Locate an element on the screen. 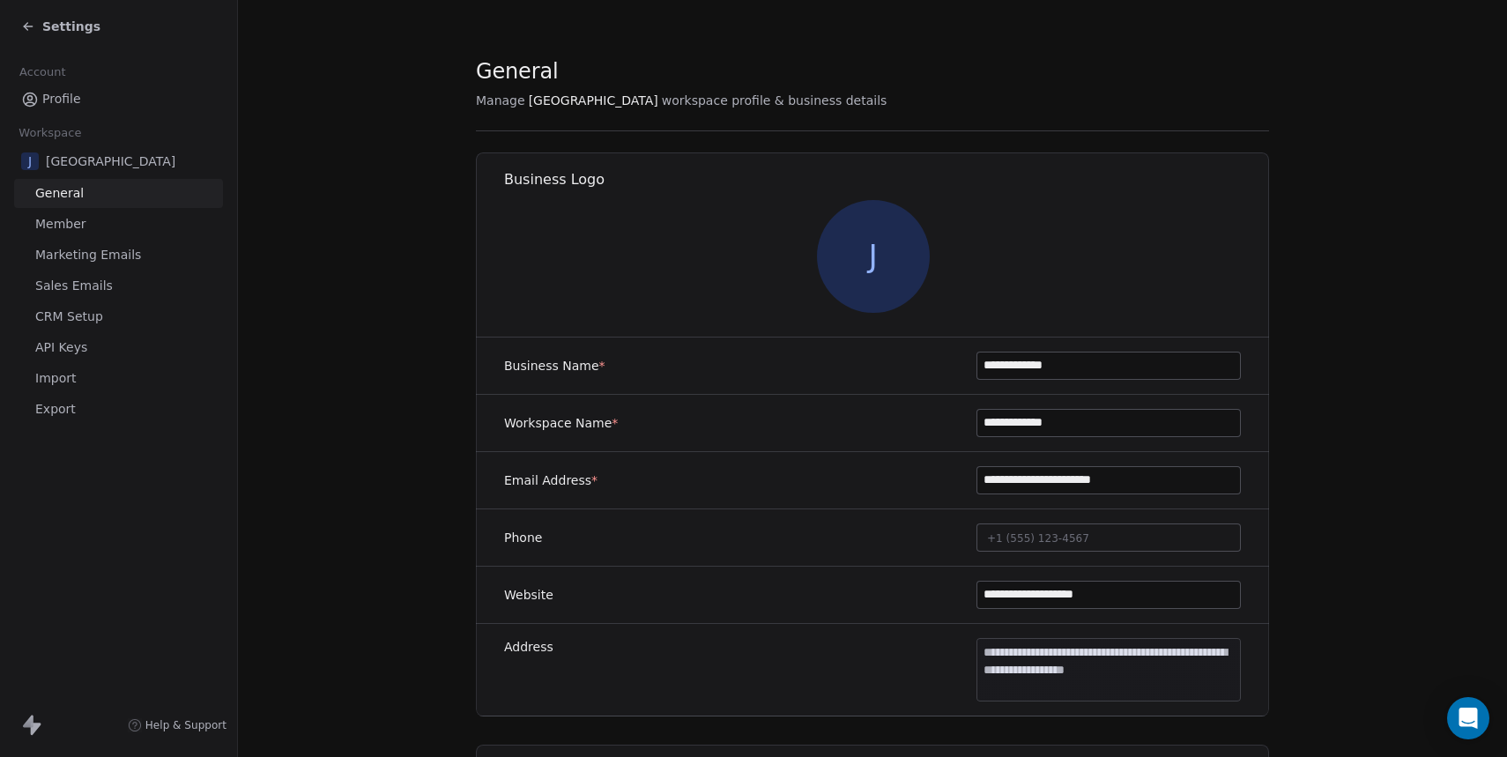  a: Import is located at coordinates (118, 378).